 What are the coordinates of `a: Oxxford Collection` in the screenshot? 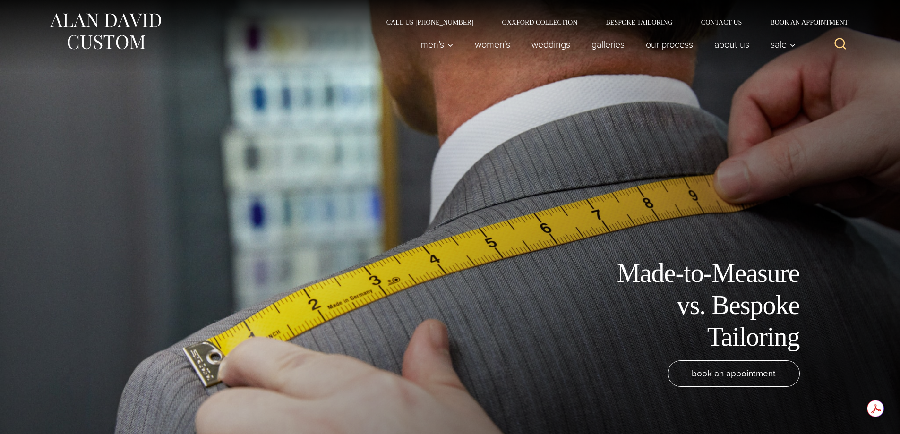 It's located at (540, 22).